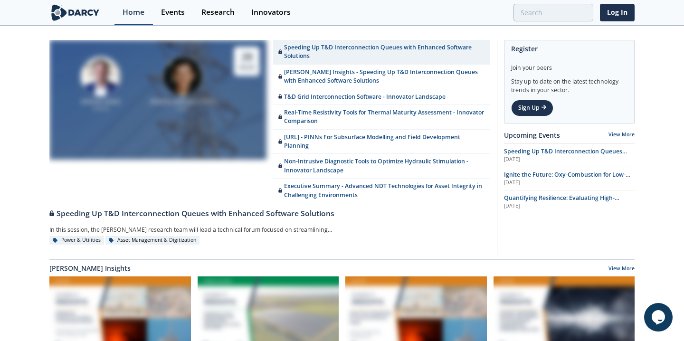 This screenshot has width=684, height=341. I want to click on a: T&D Grid Interconnection Software - Innovator Landscape, so click(382, 97).